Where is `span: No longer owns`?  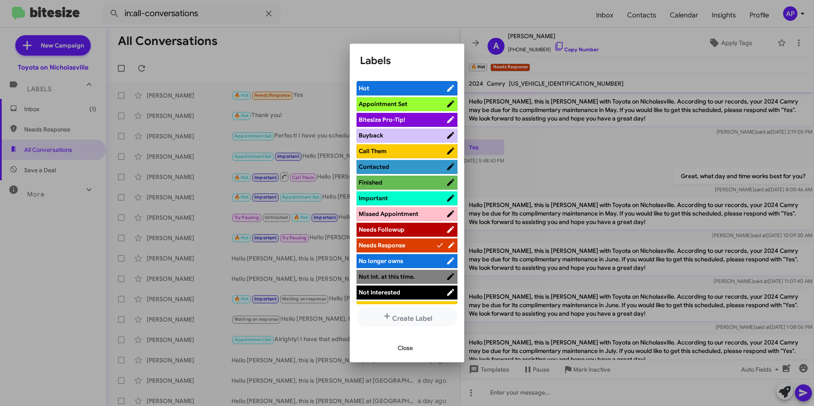
span: No longer owns is located at coordinates (381, 261).